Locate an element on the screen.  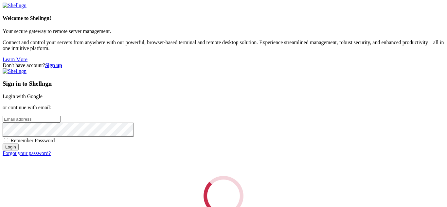
strong: Sign up is located at coordinates (54, 65).